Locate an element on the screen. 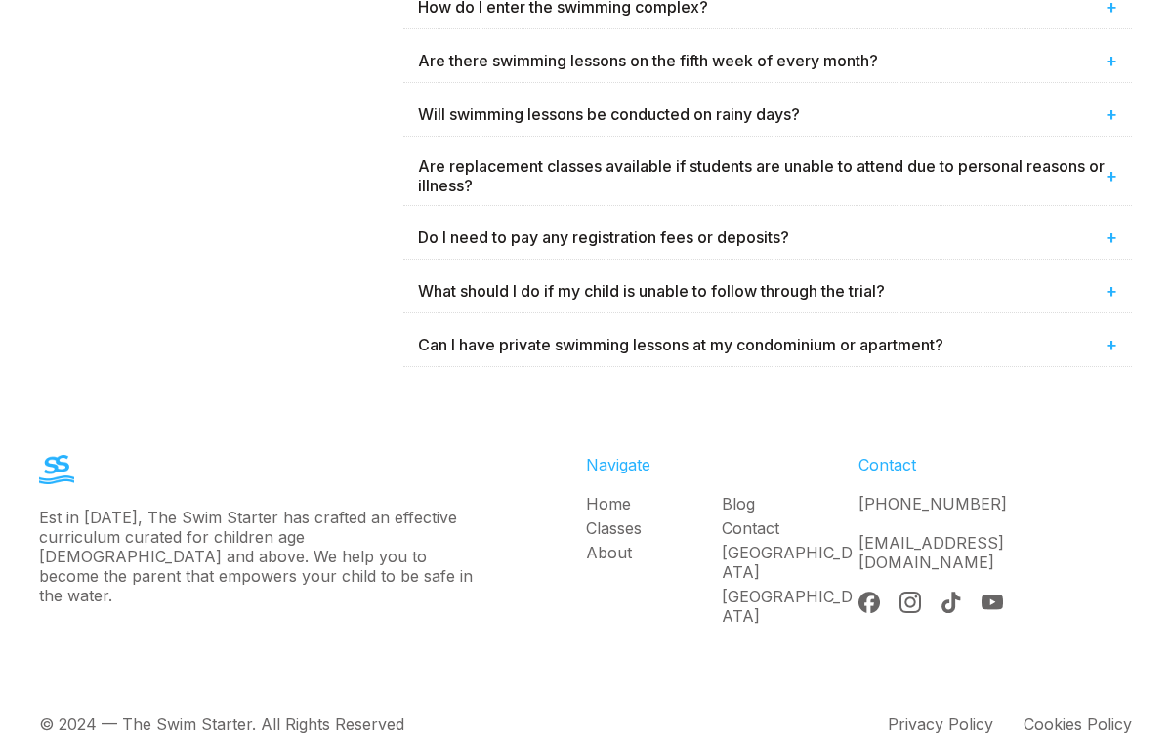 The width and height of the screenshot is (1171, 739). div: Do I need to pay any registration fees or deposits? is located at coordinates (768, 237).